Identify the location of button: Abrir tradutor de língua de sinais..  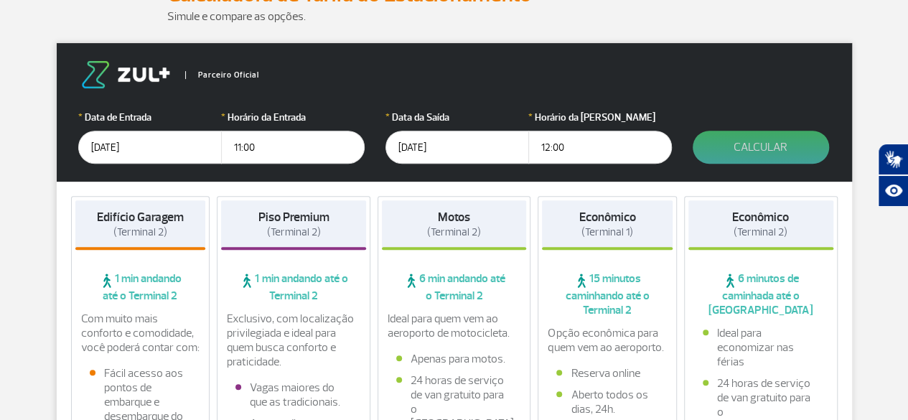
(892, 159).